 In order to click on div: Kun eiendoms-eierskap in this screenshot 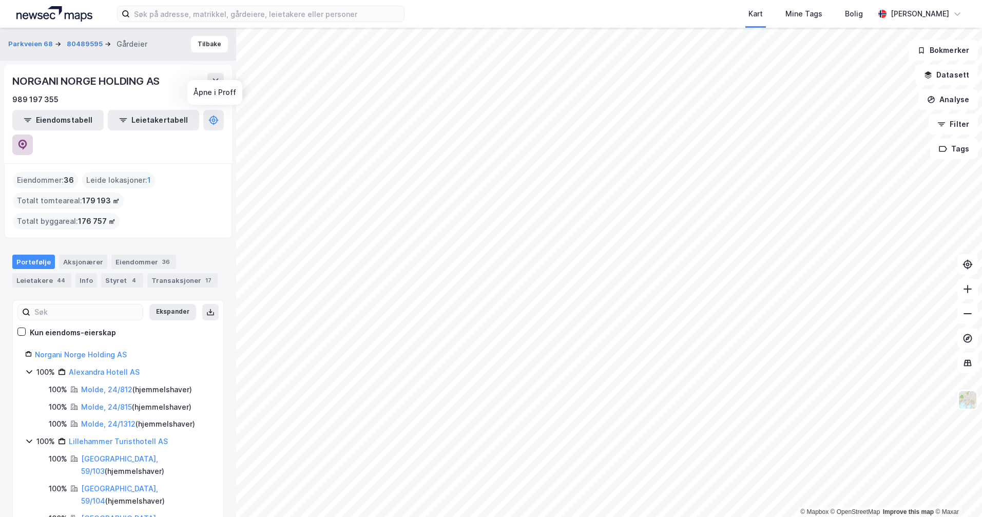, I will do `click(73, 333)`.